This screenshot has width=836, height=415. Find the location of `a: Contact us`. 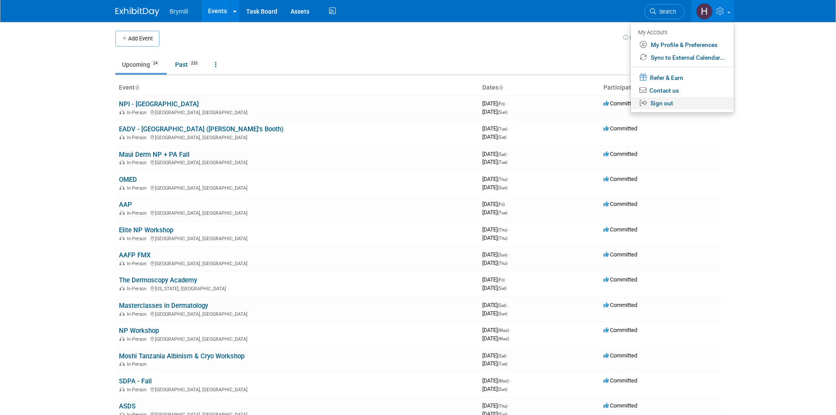

a: Contact us is located at coordinates (682, 90).